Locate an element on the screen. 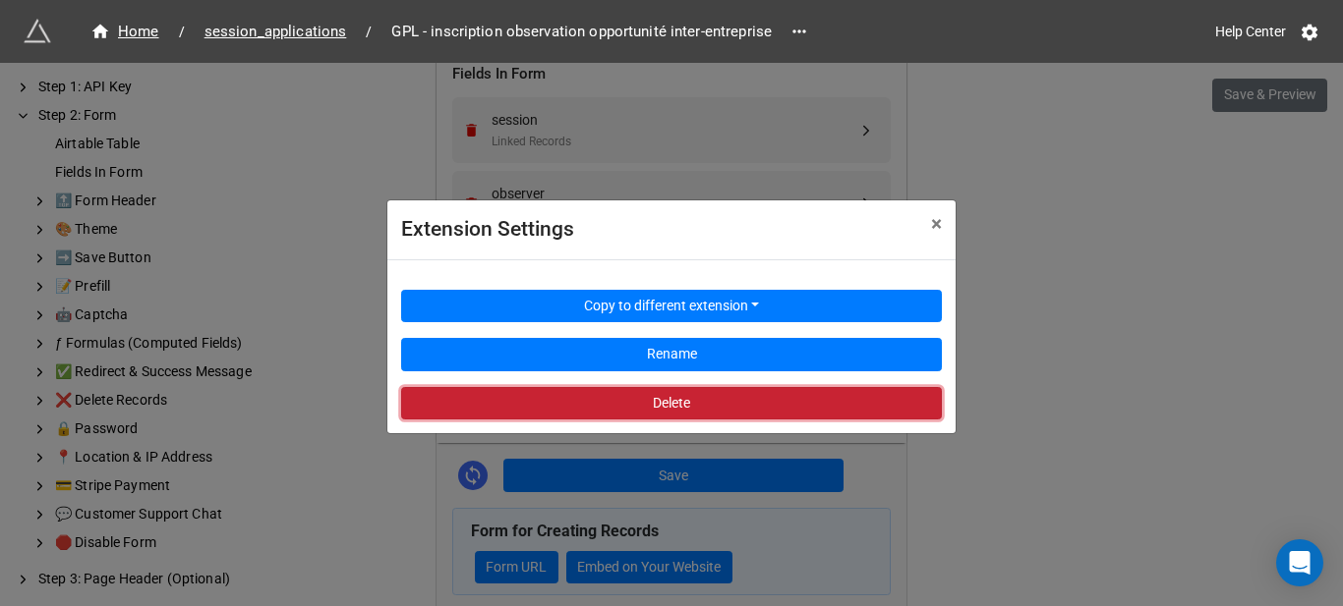 The height and width of the screenshot is (606, 1343). div: Open Intercom Messenger is located at coordinates (1299, 563).